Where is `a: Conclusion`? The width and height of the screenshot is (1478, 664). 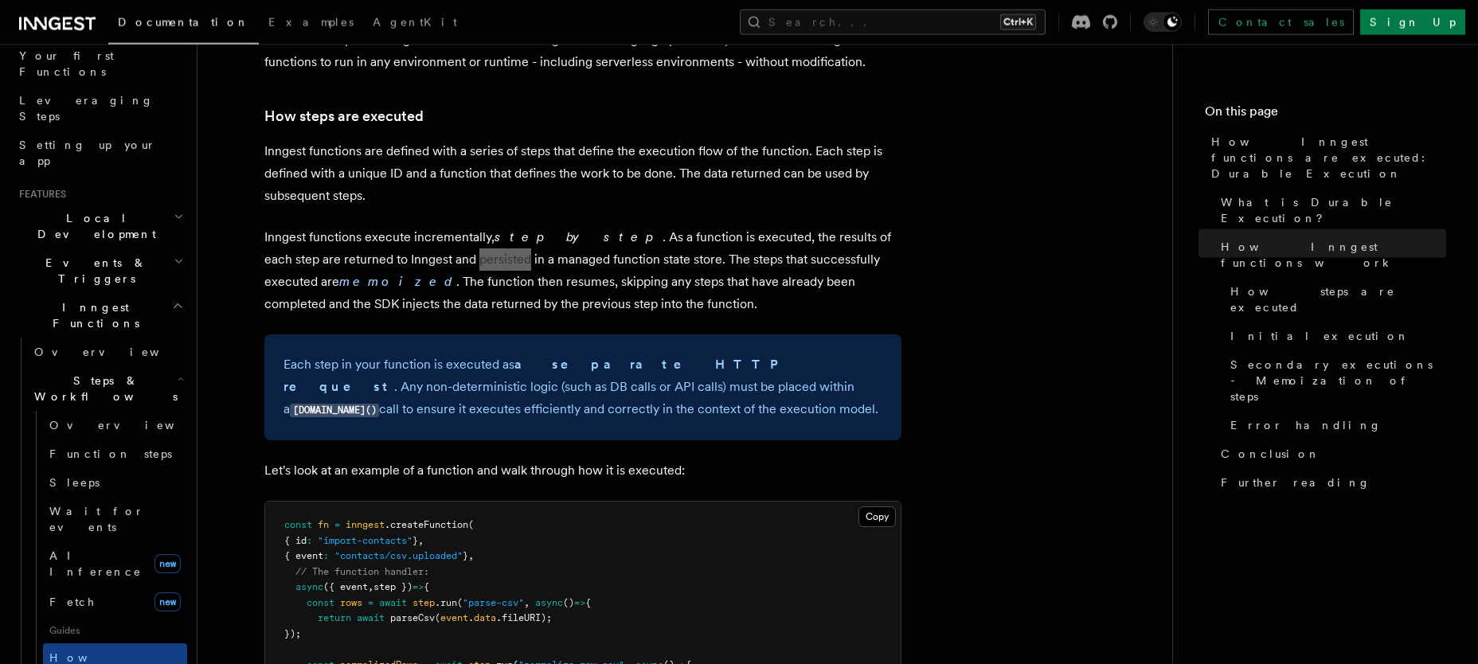
a: Conclusion is located at coordinates (1330, 454).